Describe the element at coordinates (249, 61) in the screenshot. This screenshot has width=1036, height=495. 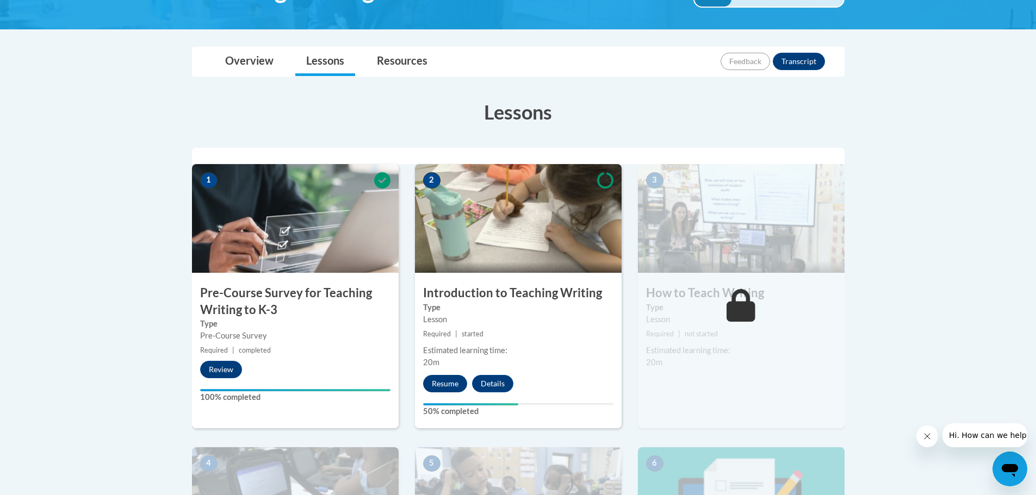
I see `a: Overview` at that location.